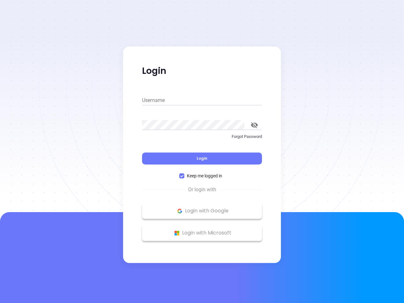  I want to click on button: Microsoft Logo Login with Microsoft, so click(202, 233).